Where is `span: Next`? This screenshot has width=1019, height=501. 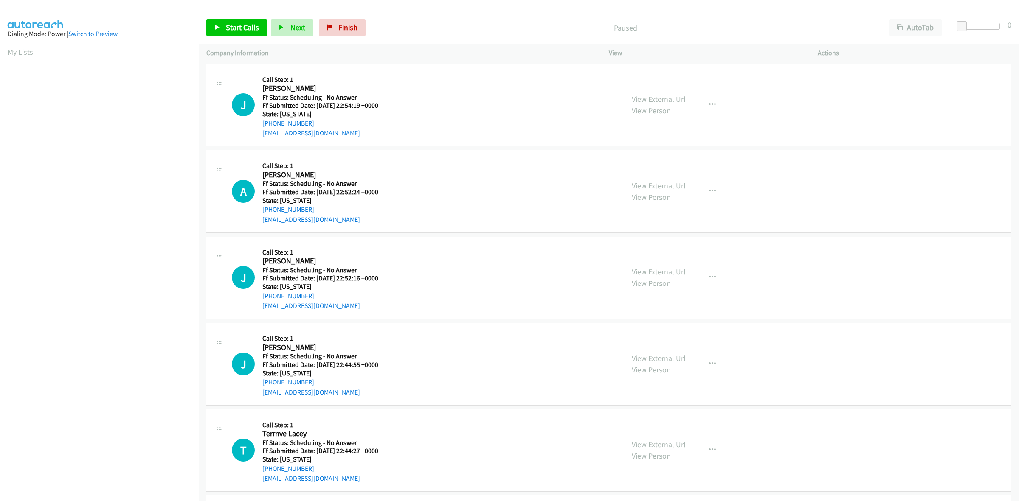 span: Next is located at coordinates (298, 27).